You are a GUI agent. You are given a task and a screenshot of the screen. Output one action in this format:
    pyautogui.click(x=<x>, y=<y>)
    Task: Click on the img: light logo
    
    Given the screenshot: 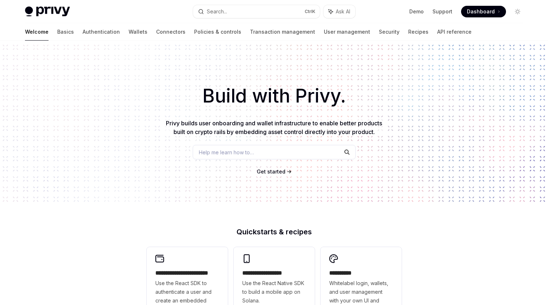 What is the action you would take?
    pyautogui.click(x=47, y=12)
    